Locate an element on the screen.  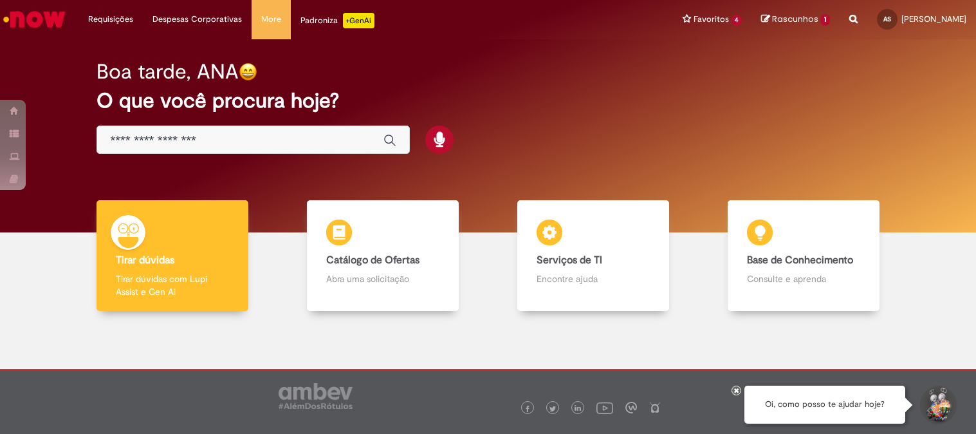
span: Despesas Corporativas is located at coordinates (197, 19).